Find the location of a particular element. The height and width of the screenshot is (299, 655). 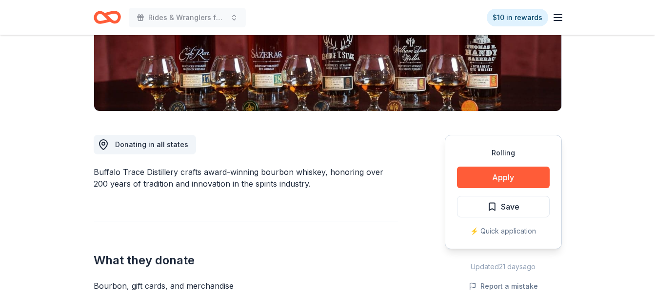

span: Donating in all states is located at coordinates (152, 144).